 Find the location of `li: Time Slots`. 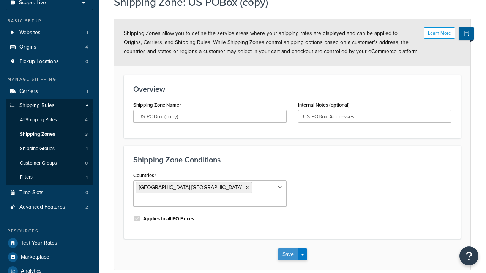

li: Time Slots is located at coordinates (49, 193).